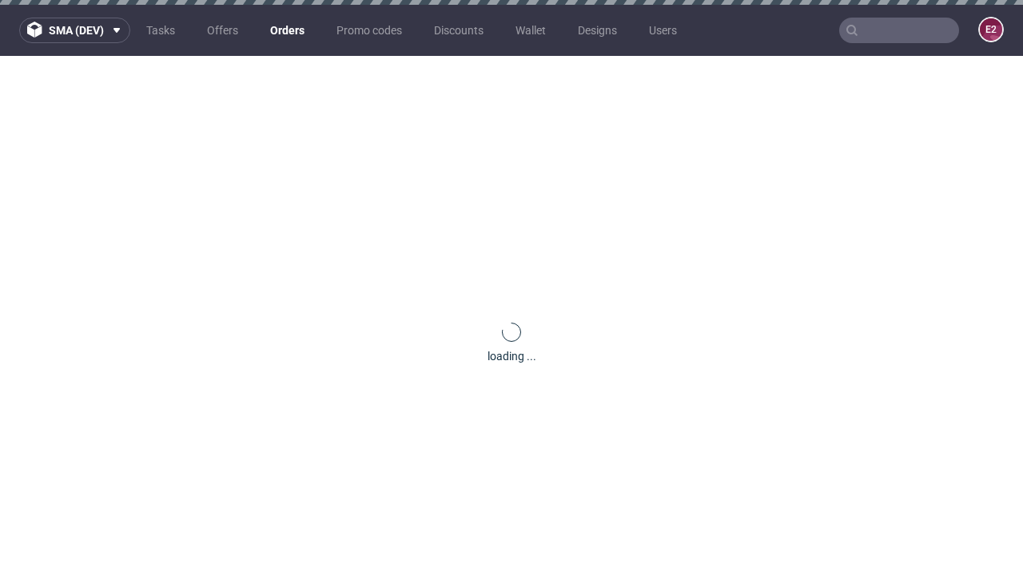  Describe the element at coordinates (459, 30) in the screenshot. I see `a: Discounts` at that location.